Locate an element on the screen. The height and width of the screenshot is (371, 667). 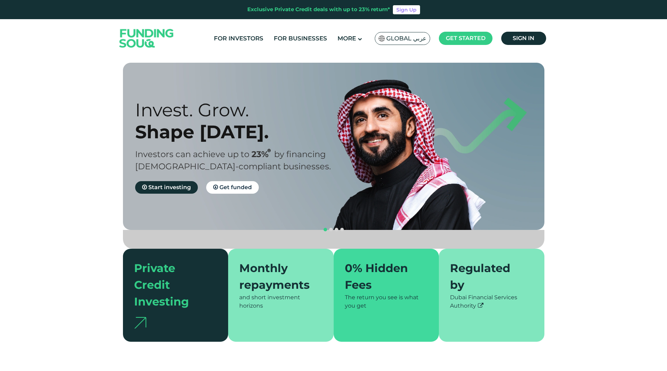
div: and short investment horizons is located at coordinates (281, 302).